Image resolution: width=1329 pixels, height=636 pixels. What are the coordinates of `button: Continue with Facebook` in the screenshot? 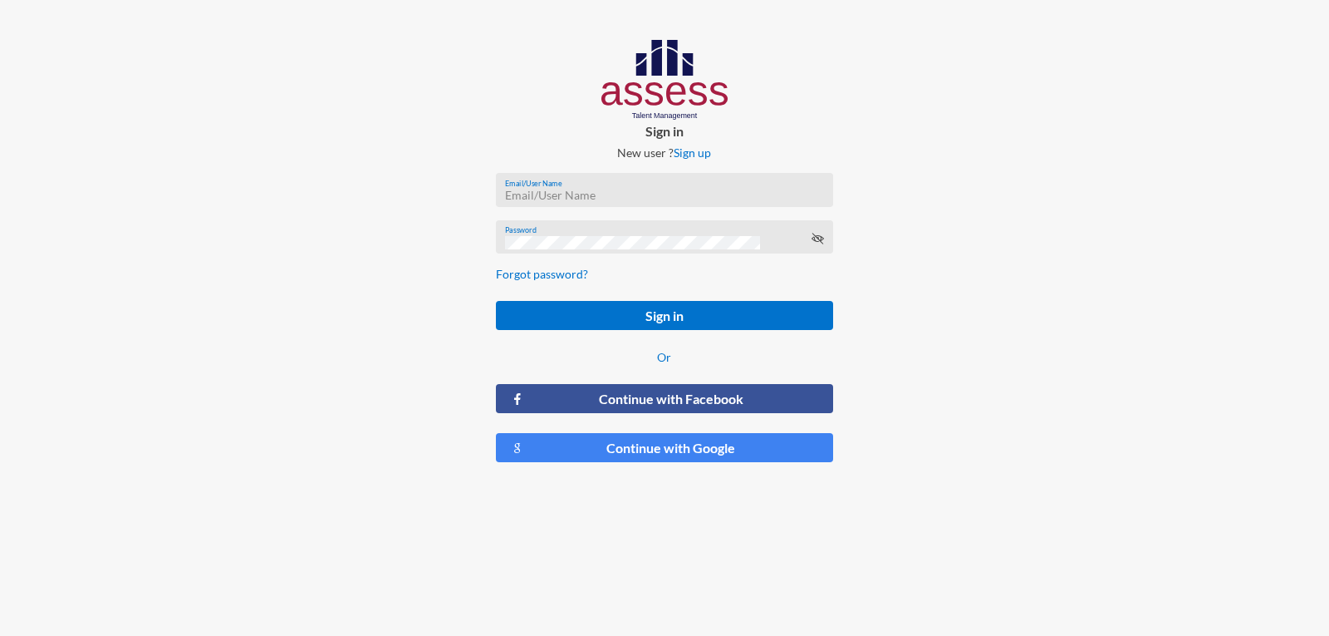 It's located at (664, 398).